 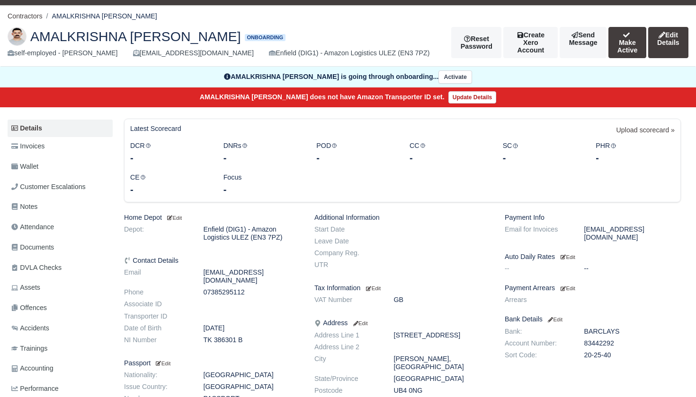 I want to click on div: Enfield (DIG1) - Amazon Logistics ULEZ (EN3 7PZ), so click(x=349, y=53).